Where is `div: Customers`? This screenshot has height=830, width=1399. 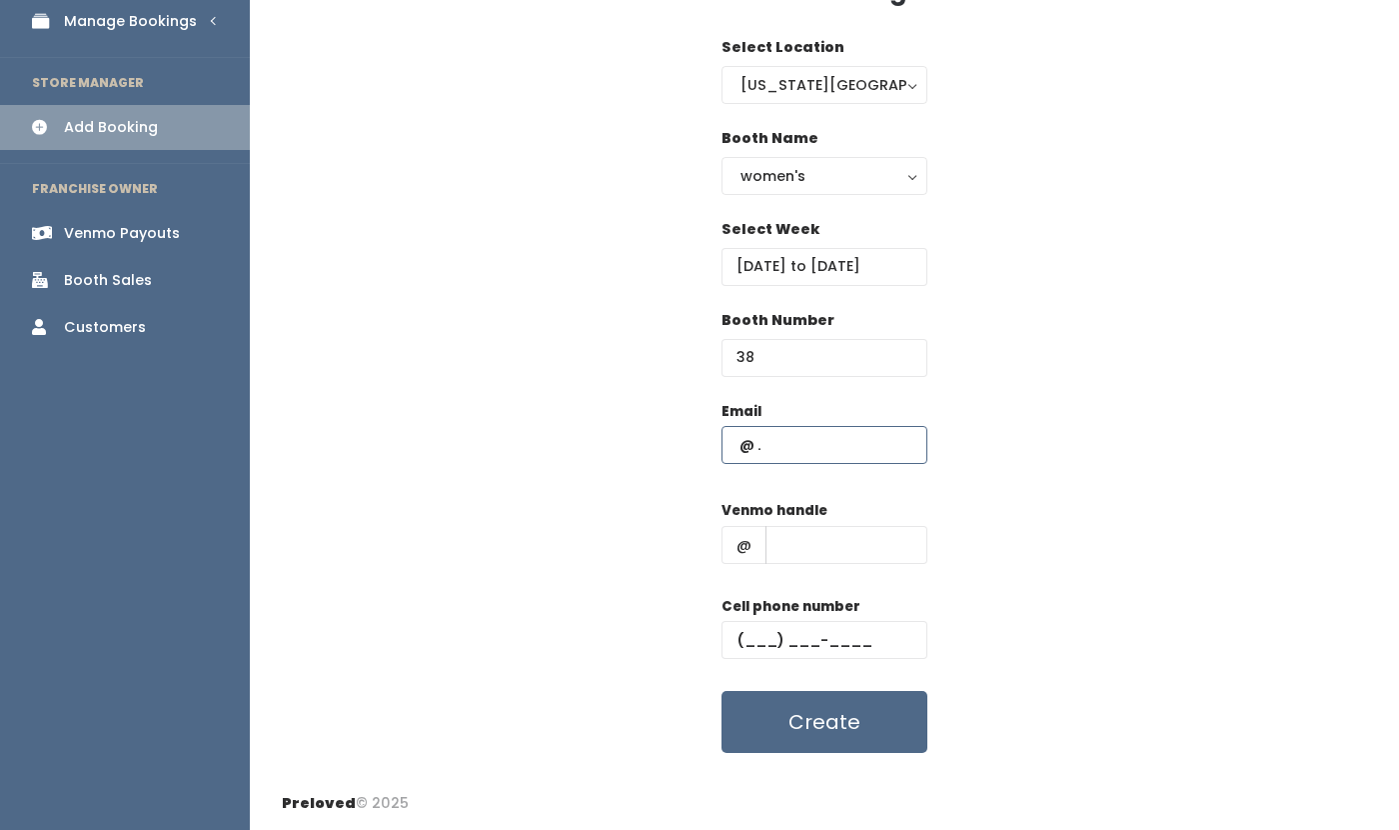
div: Customers is located at coordinates (105, 327).